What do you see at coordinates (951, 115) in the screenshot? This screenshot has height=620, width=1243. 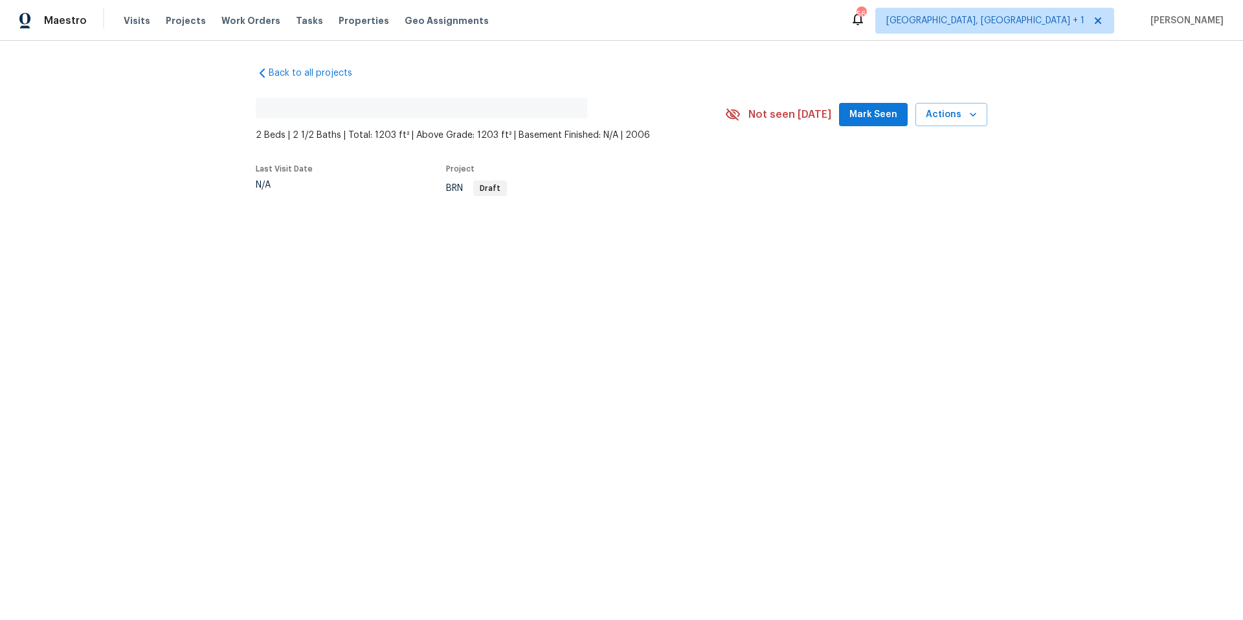 I see `span: Actions` at bounding box center [951, 115].